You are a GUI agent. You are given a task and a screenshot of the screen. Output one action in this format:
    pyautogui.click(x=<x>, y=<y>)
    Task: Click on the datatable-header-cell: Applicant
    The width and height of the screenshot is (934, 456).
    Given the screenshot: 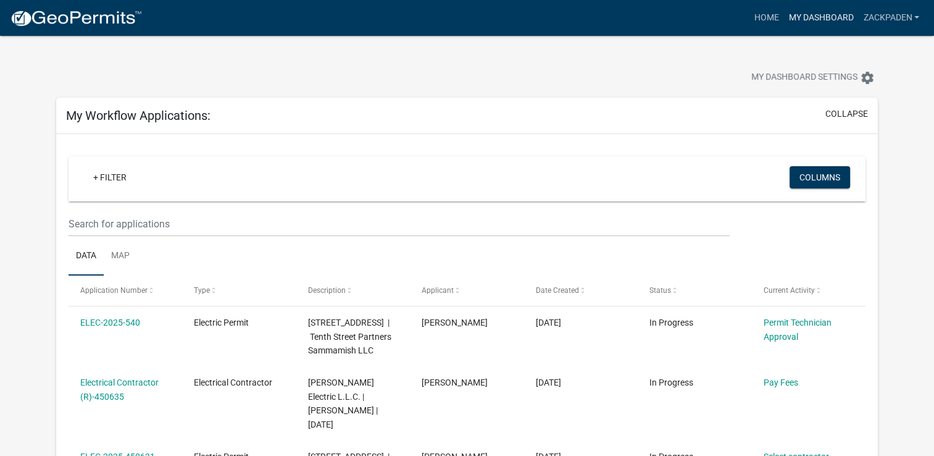 What is the action you would take?
    pyautogui.click(x=467, y=290)
    